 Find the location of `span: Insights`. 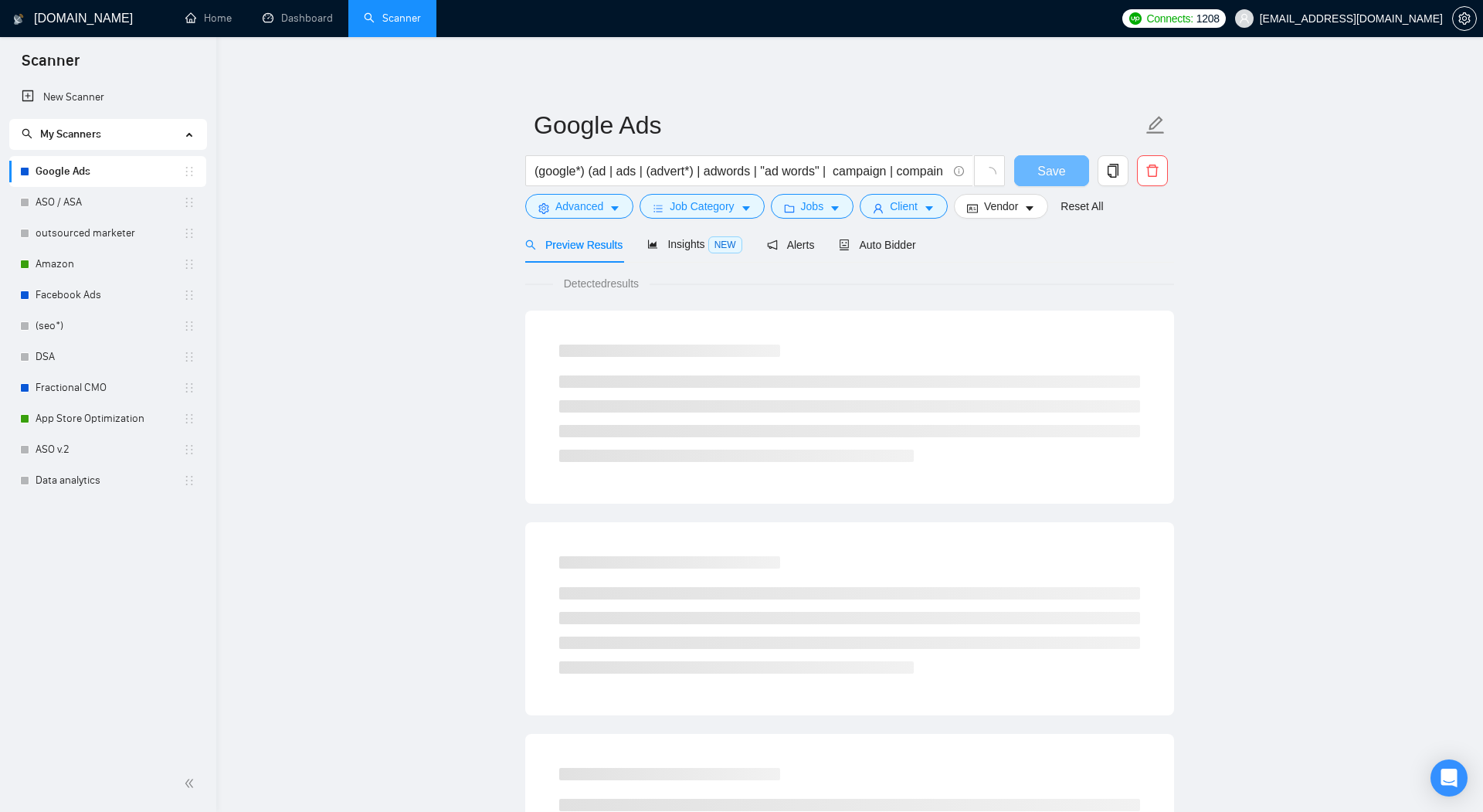

span: Insights is located at coordinates (694, 244).